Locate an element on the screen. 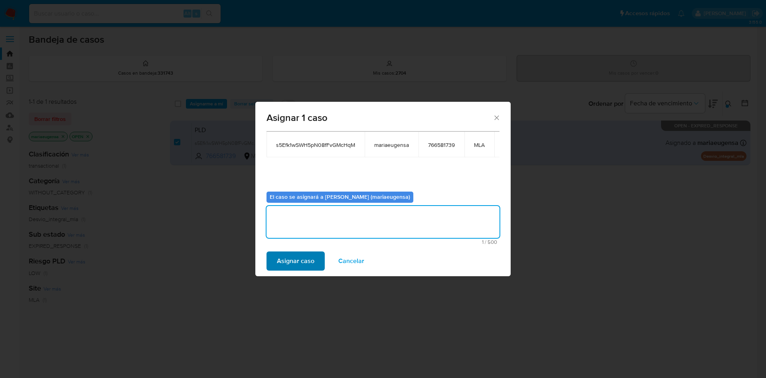 The width and height of the screenshot is (766, 378). span: mariaeugensa is located at coordinates (392, 145).